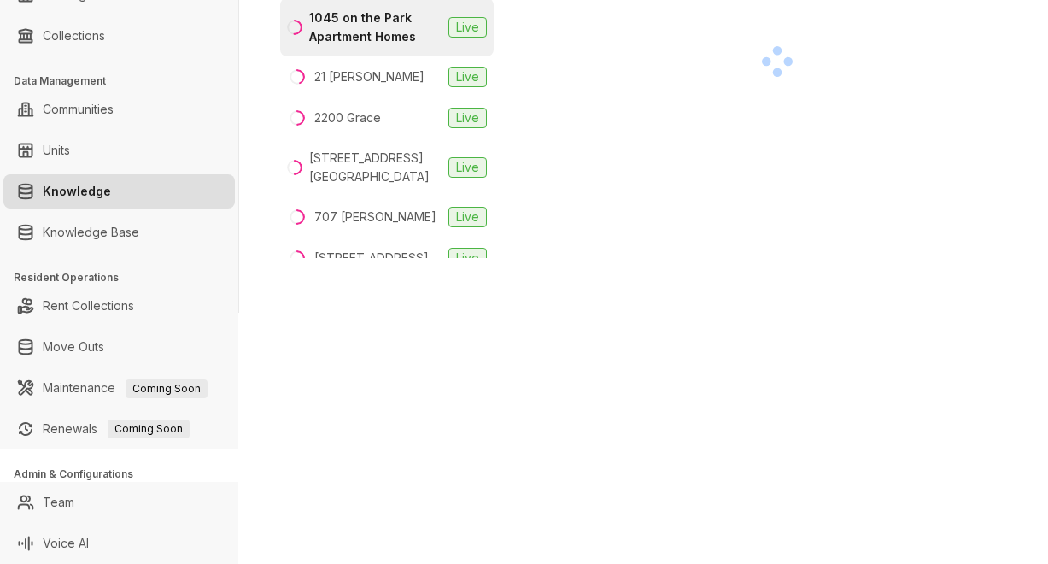  Describe the element at coordinates (77, 191) in the screenshot. I see `a: Knowledge` at that location.